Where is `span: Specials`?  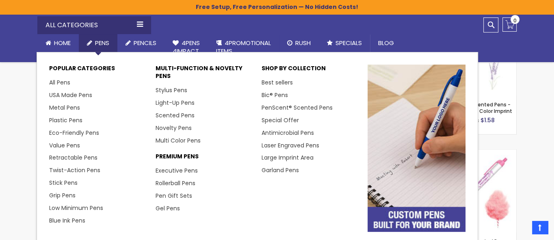
span: Specials is located at coordinates (348, 43).